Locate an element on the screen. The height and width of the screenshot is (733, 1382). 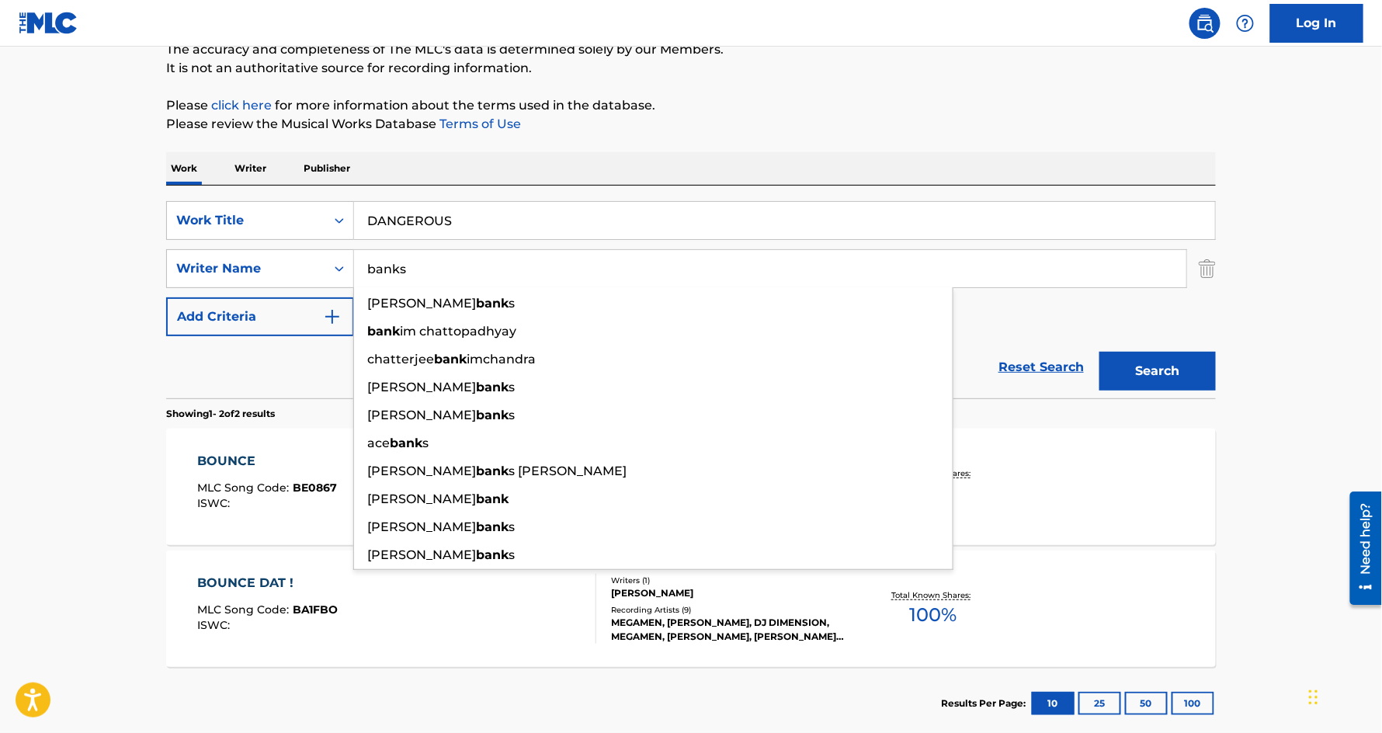
button: 10 is located at coordinates (1053, 704).